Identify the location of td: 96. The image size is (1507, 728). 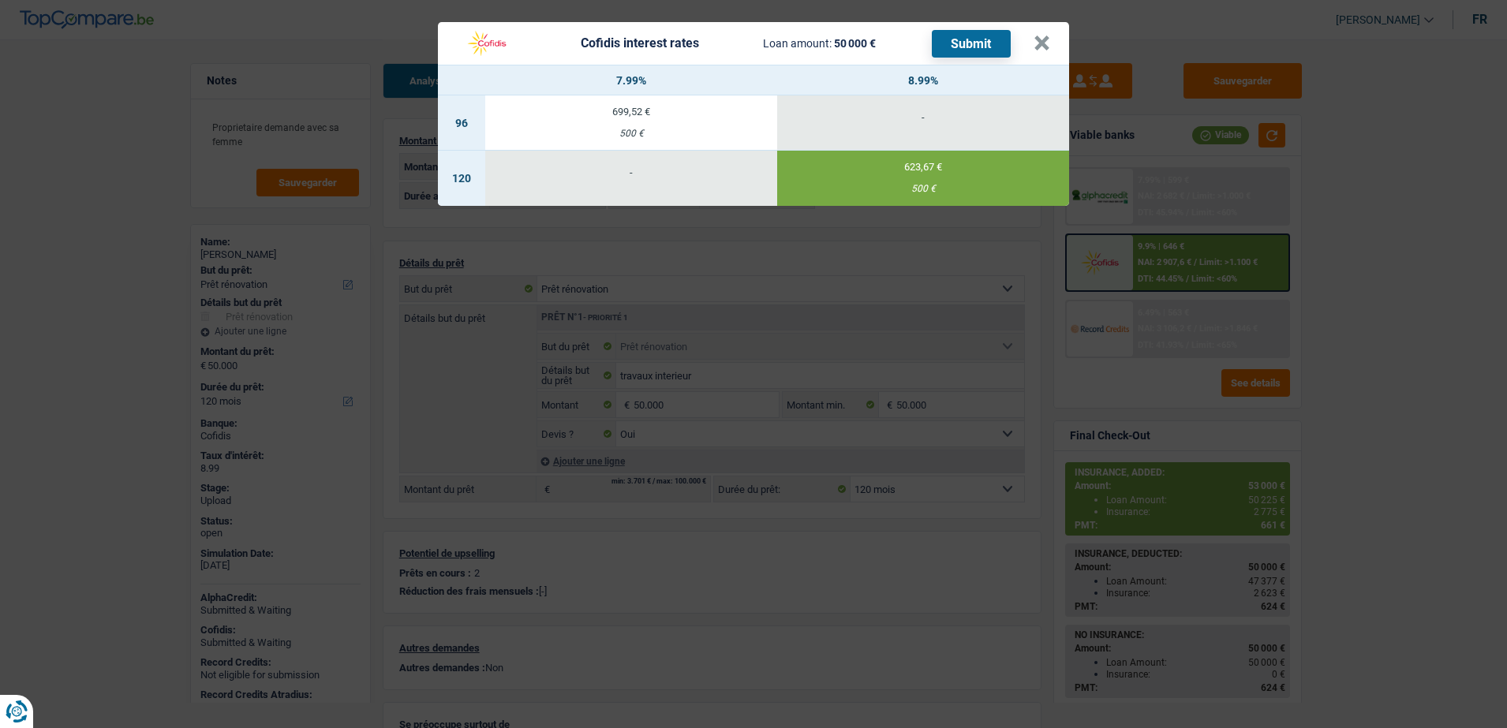
(461, 123).